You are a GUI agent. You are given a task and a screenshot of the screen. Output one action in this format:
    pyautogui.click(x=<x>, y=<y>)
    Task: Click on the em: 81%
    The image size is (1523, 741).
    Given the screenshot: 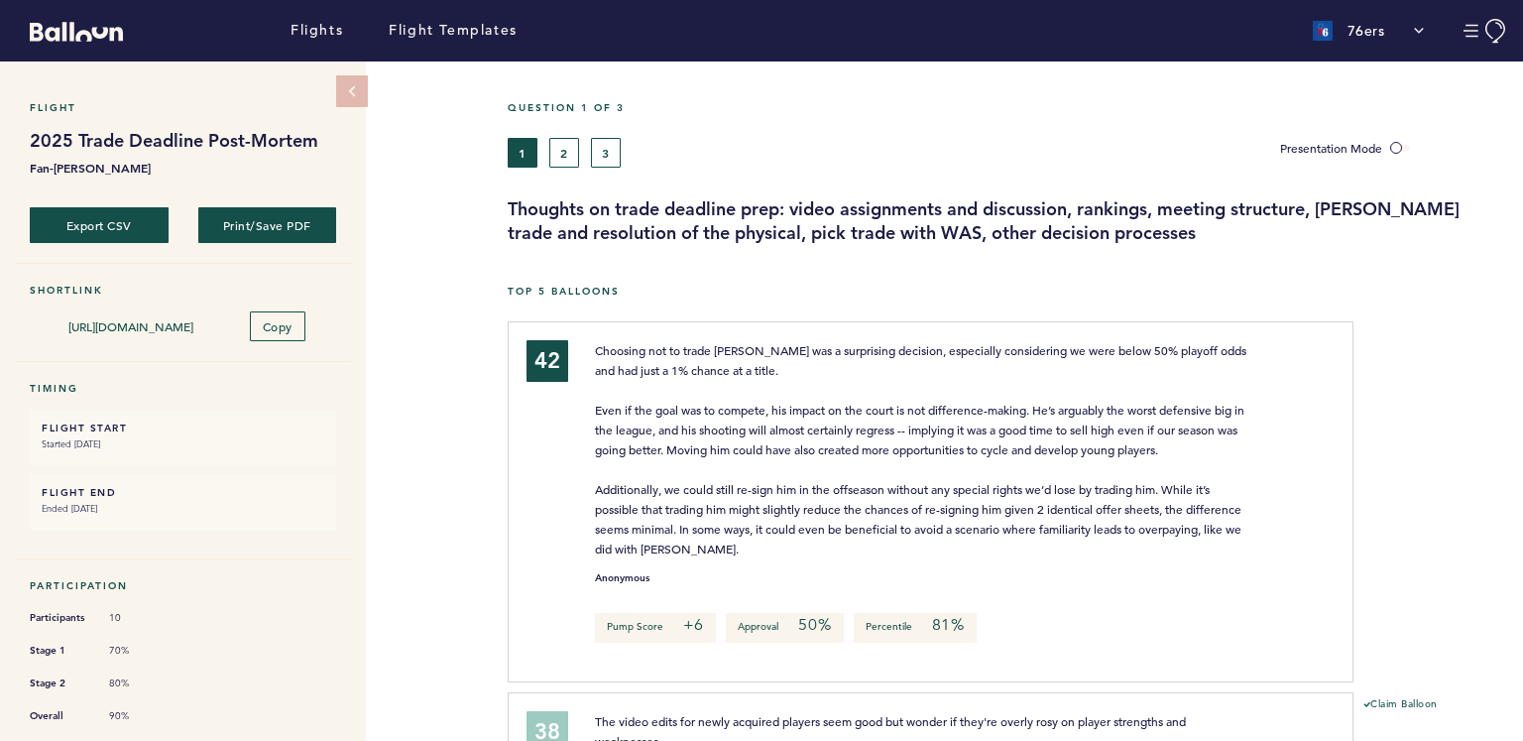 What is the action you would take?
    pyautogui.click(x=948, y=625)
    